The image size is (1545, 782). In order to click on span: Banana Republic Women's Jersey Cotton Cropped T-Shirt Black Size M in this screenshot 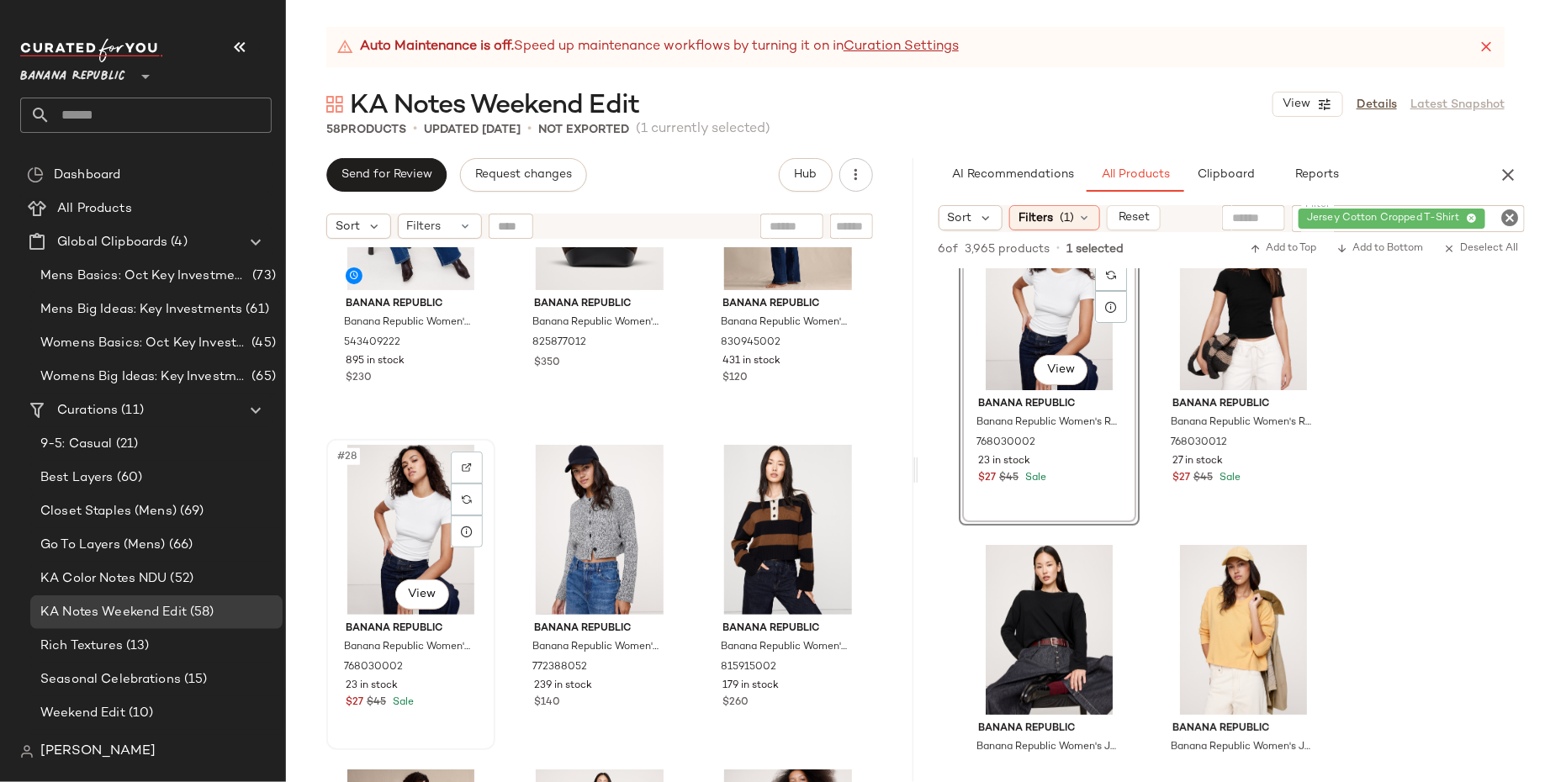, I will do `click(1047, 748)`.